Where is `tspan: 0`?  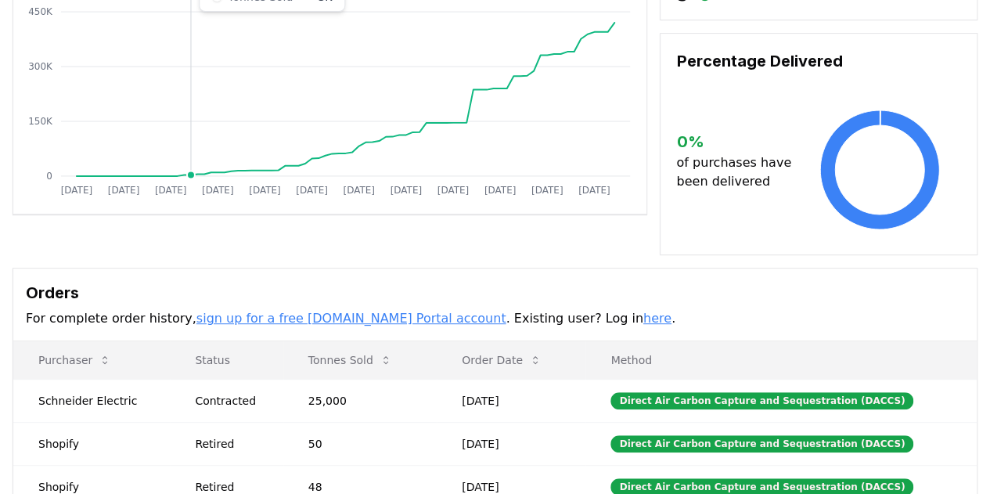 tspan: 0 is located at coordinates (49, 176).